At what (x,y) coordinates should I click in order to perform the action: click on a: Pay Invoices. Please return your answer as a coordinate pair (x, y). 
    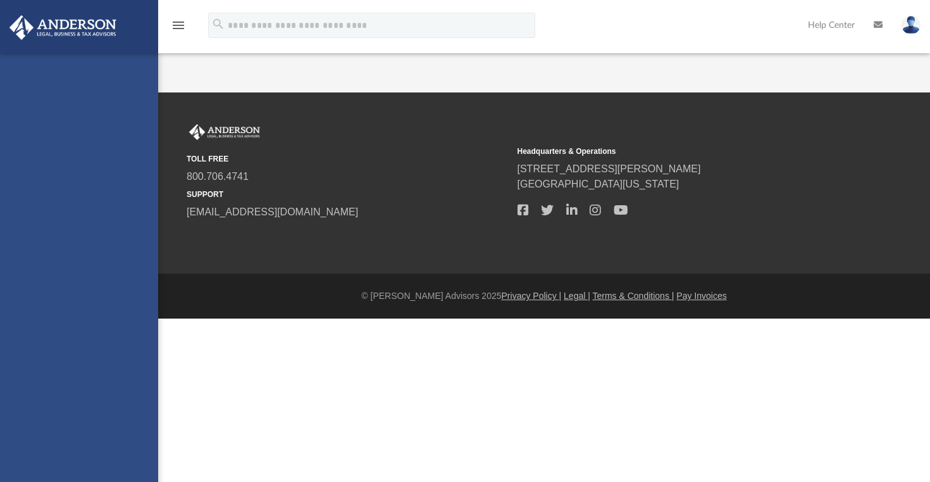
    Looking at the image, I should click on (701, 296).